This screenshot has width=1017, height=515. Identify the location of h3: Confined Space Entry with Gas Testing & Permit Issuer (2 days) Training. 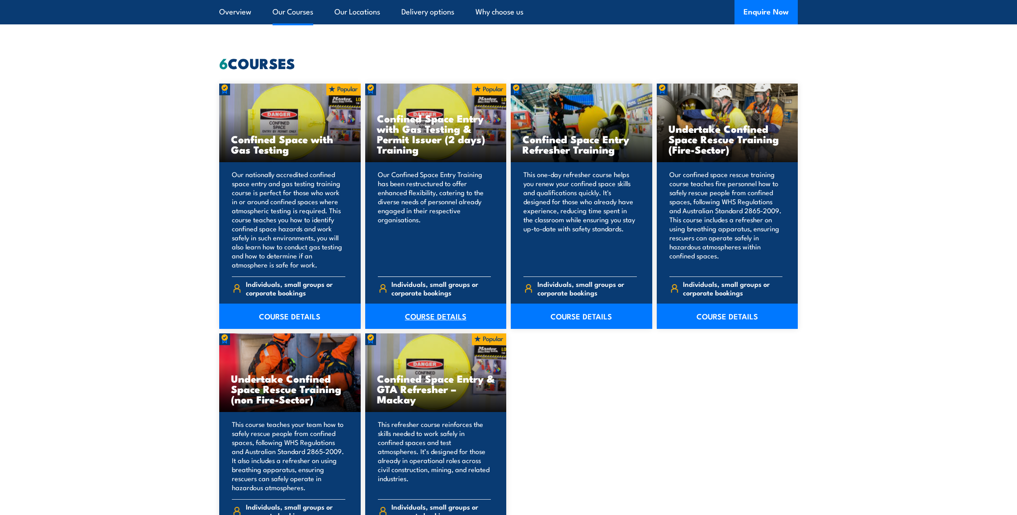
(436, 134).